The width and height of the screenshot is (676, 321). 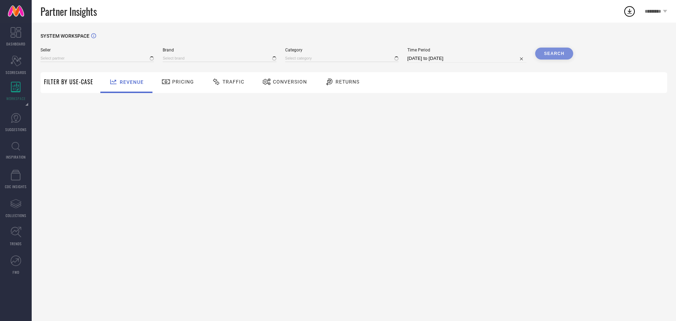 I want to click on span: Conversion, so click(x=290, y=82).